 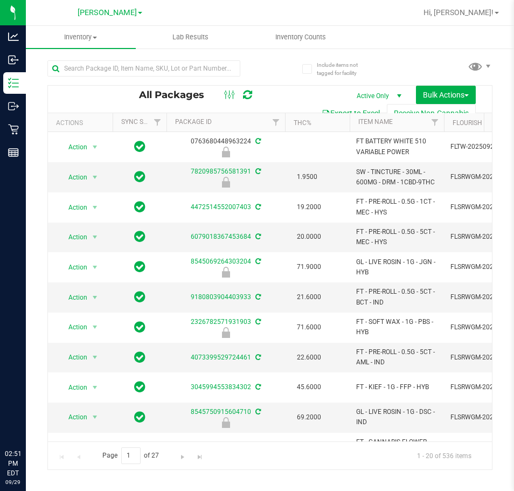 I want to click on a: THC%, so click(x=302, y=123).